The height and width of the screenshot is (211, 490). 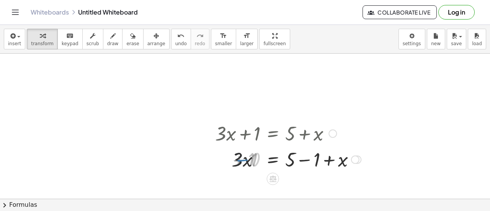 I want to click on div: Apply the same math to both sides of the equation, so click(x=273, y=179).